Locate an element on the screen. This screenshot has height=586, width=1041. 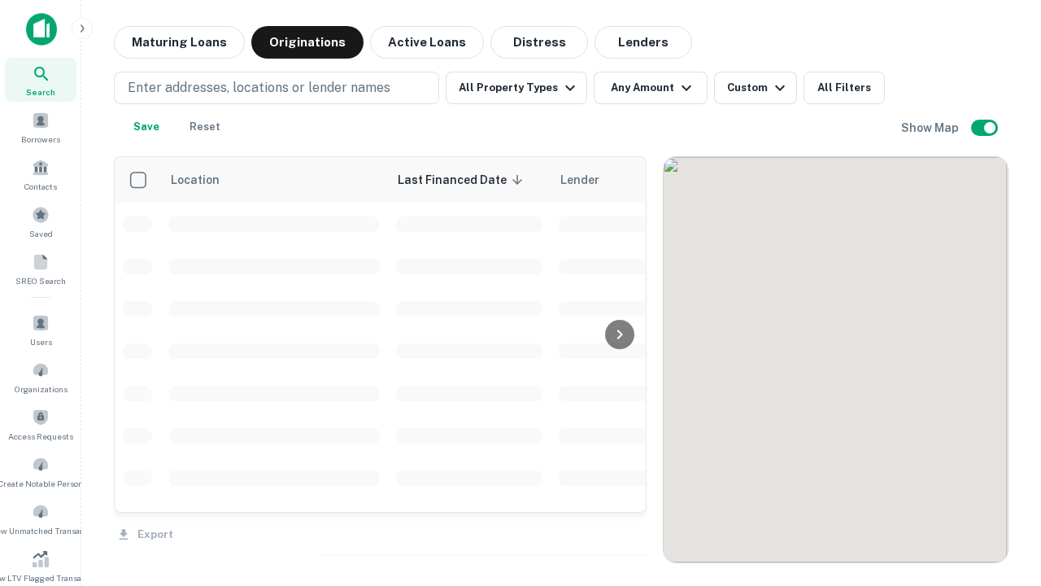
p: Enter addresses, locations or lender names is located at coordinates (259, 88).